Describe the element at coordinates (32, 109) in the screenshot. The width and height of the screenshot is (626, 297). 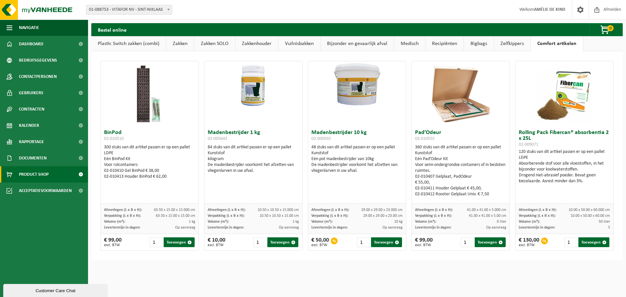
I see `span: Contracten` at that location.